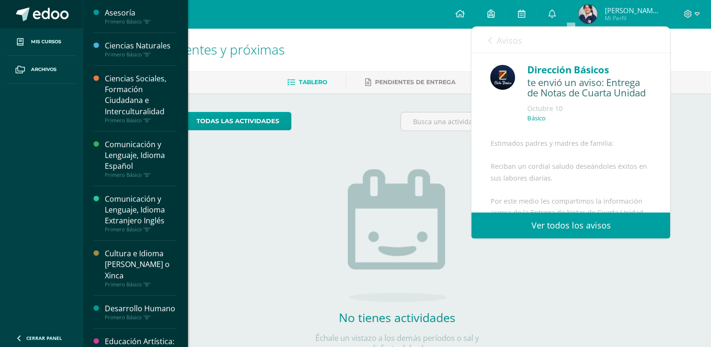  What do you see at coordinates (589, 109) in the screenshot?
I see `div: Octubre 10` at bounding box center [589, 109].